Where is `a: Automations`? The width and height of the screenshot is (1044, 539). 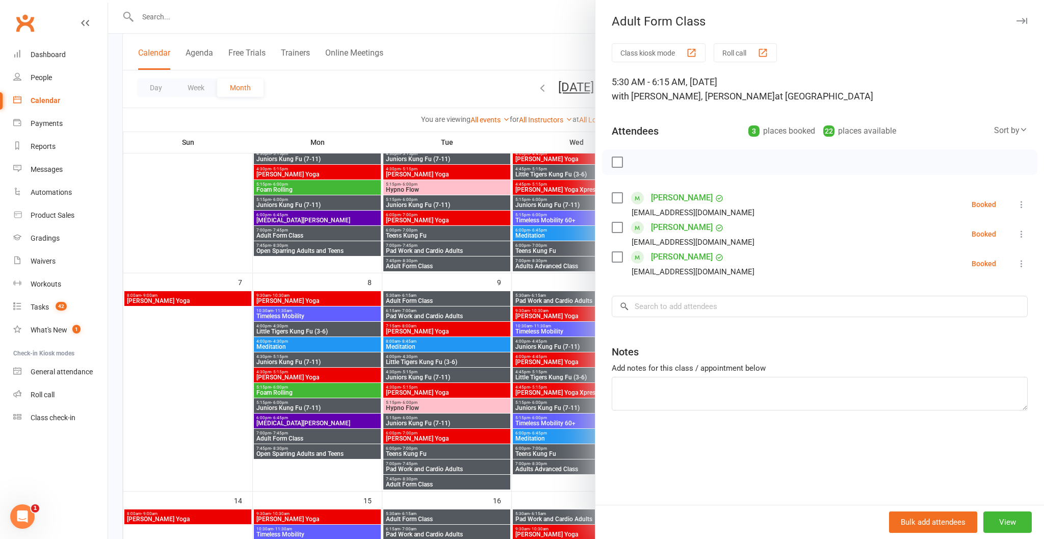 a: Automations is located at coordinates (60, 192).